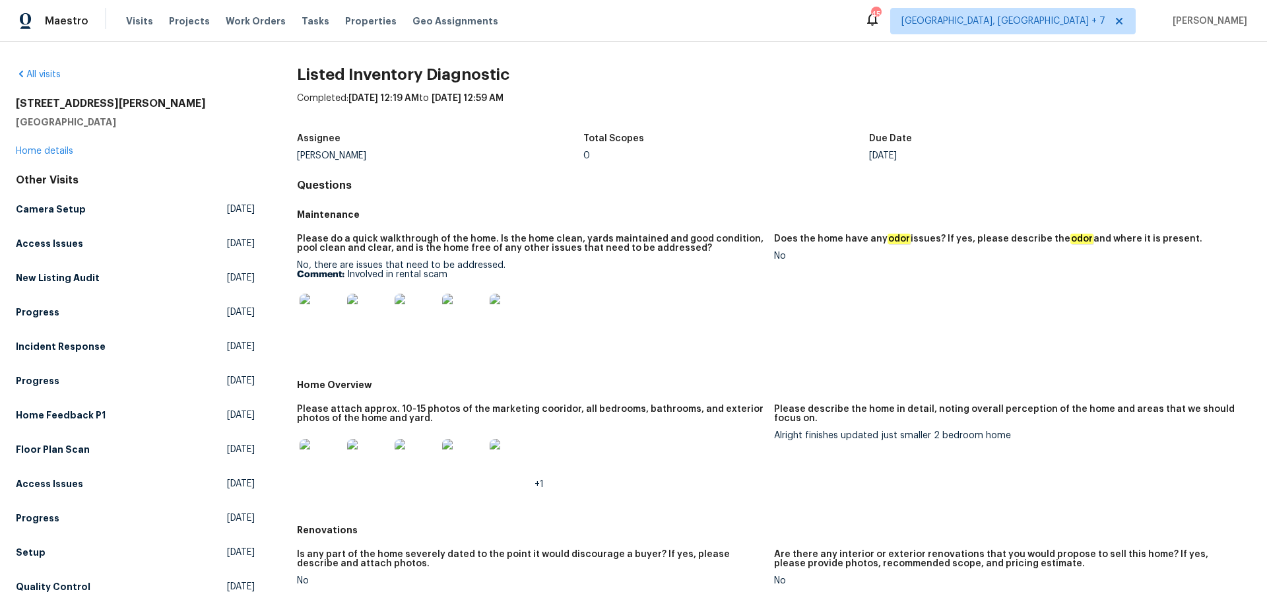 Image resolution: width=1267 pixels, height=594 pixels. Describe the element at coordinates (530, 243) in the screenshot. I see `h5: Please do a quick walkthrough of the home. Is the home clean, yards maintained and good condition...` at that location.